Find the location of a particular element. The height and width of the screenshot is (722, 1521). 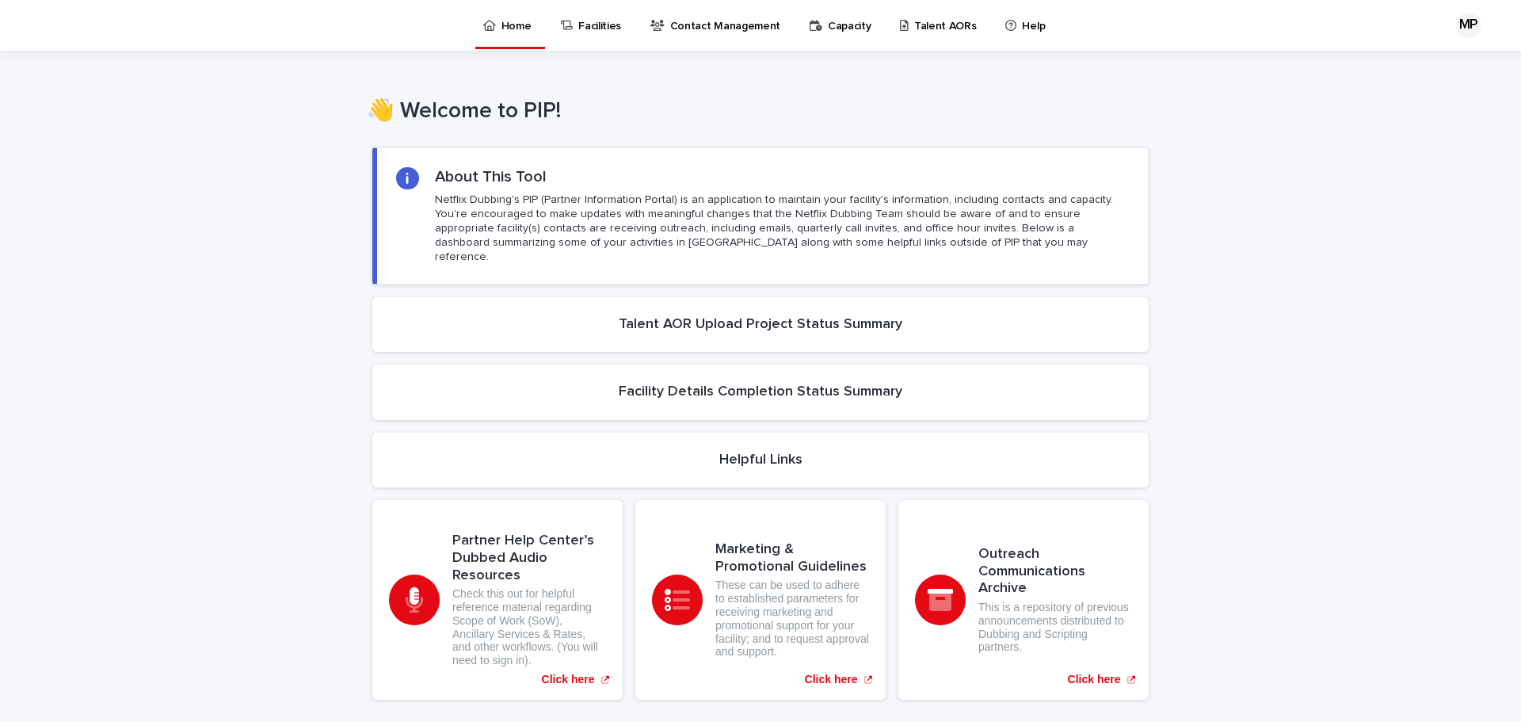

h2: Helpful Links is located at coordinates (761, 460).